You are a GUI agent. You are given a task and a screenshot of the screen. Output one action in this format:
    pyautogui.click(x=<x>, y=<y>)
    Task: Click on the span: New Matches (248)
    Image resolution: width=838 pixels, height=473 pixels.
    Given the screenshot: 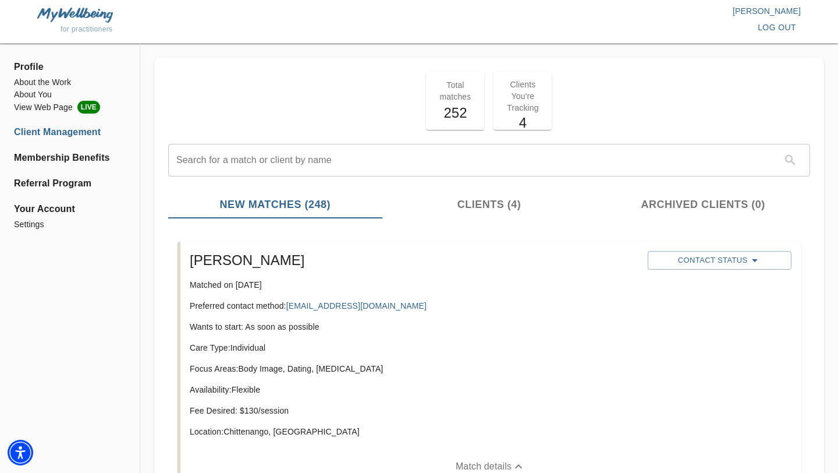 What is the action you would take?
    pyautogui.click(x=275, y=204)
    